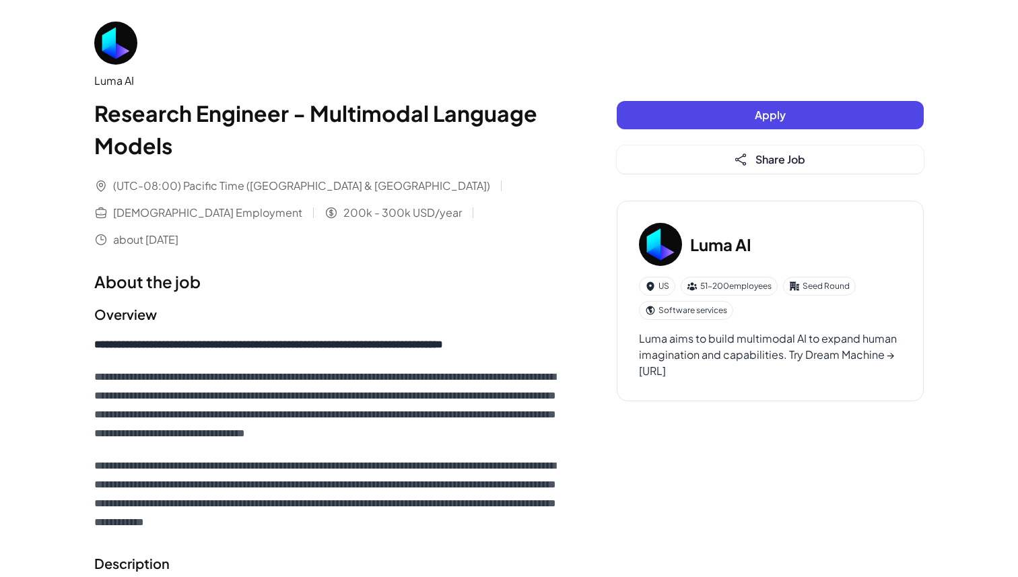 This screenshot has height=577, width=1018. Describe the element at coordinates (729, 286) in the screenshot. I see `div: 51-200 employees` at that location.